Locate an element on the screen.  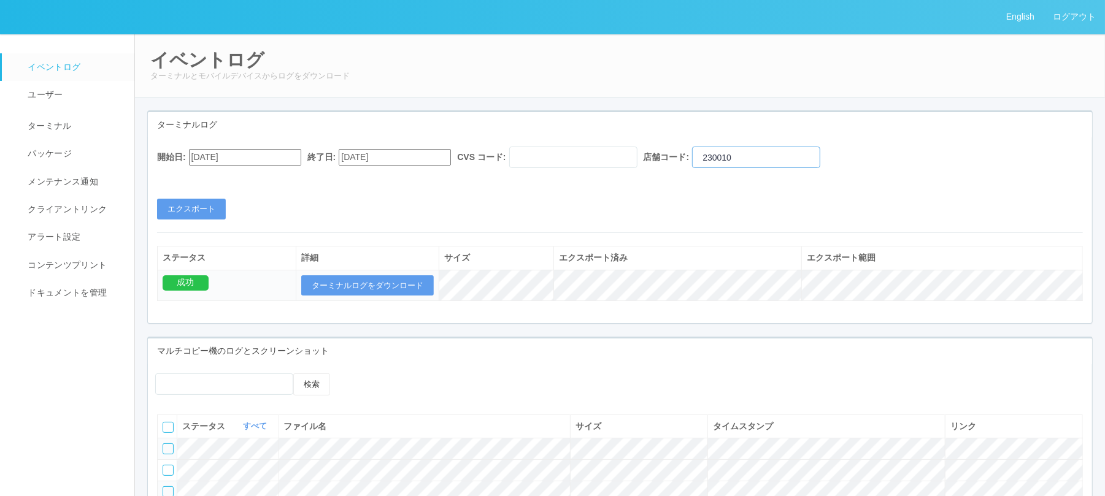
a: ターミナル is located at coordinates (74, 125).